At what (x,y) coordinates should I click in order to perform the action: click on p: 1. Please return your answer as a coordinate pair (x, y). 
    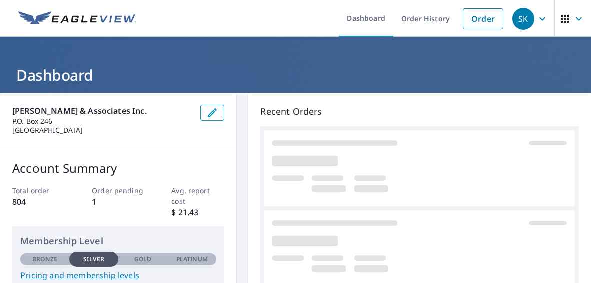
    Looking at the image, I should click on (118, 202).